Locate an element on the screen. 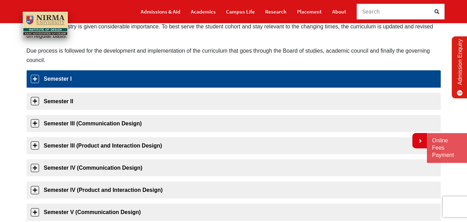  a: Admissions & Aid is located at coordinates (160, 11).